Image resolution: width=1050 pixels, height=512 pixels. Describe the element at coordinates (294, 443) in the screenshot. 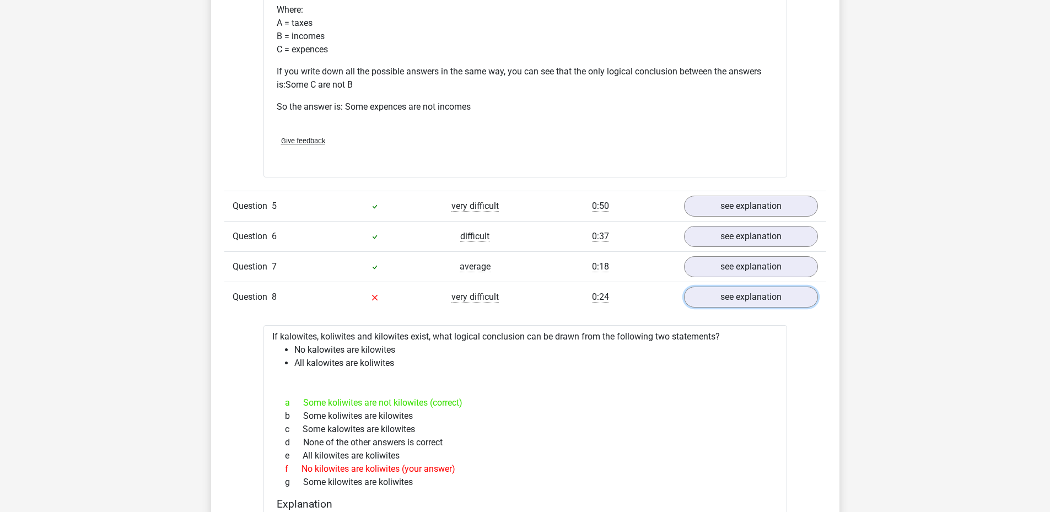

I see `span: d` at that location.